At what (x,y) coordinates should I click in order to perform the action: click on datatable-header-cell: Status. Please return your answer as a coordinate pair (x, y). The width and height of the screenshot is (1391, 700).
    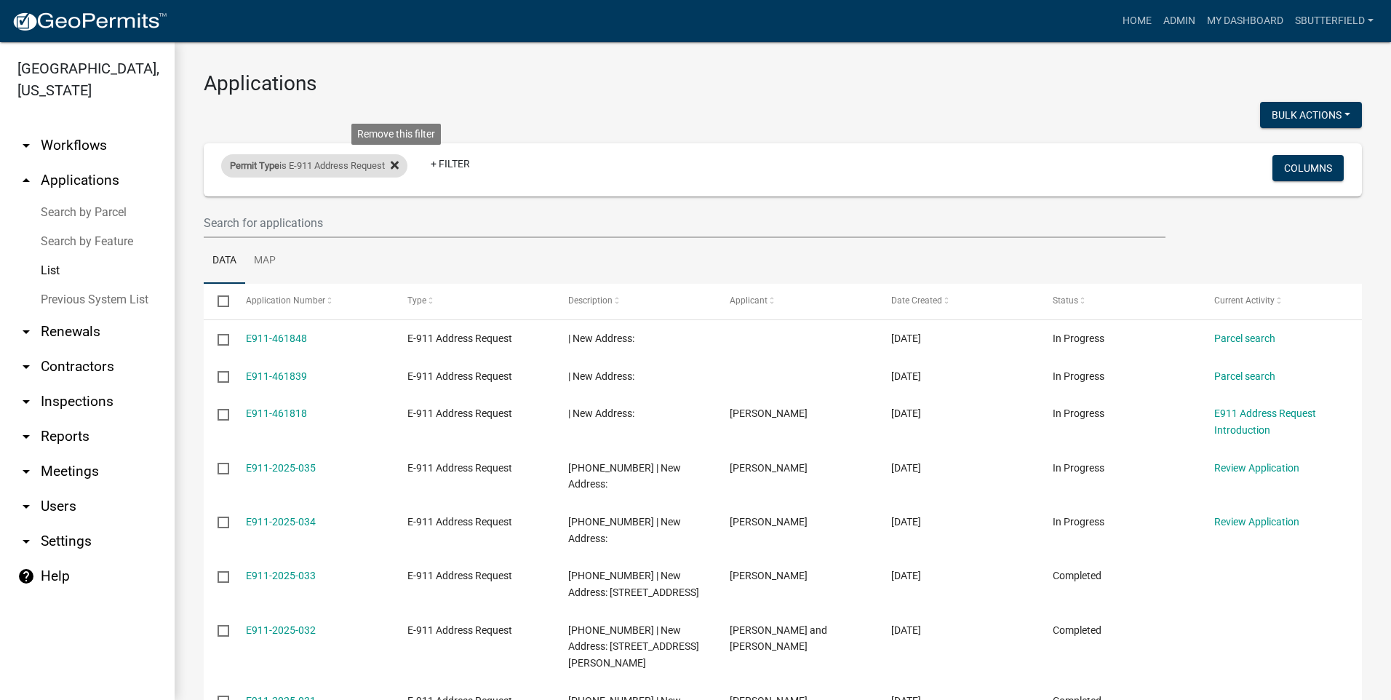
    Looking at the image, I should click on (1120, 301).